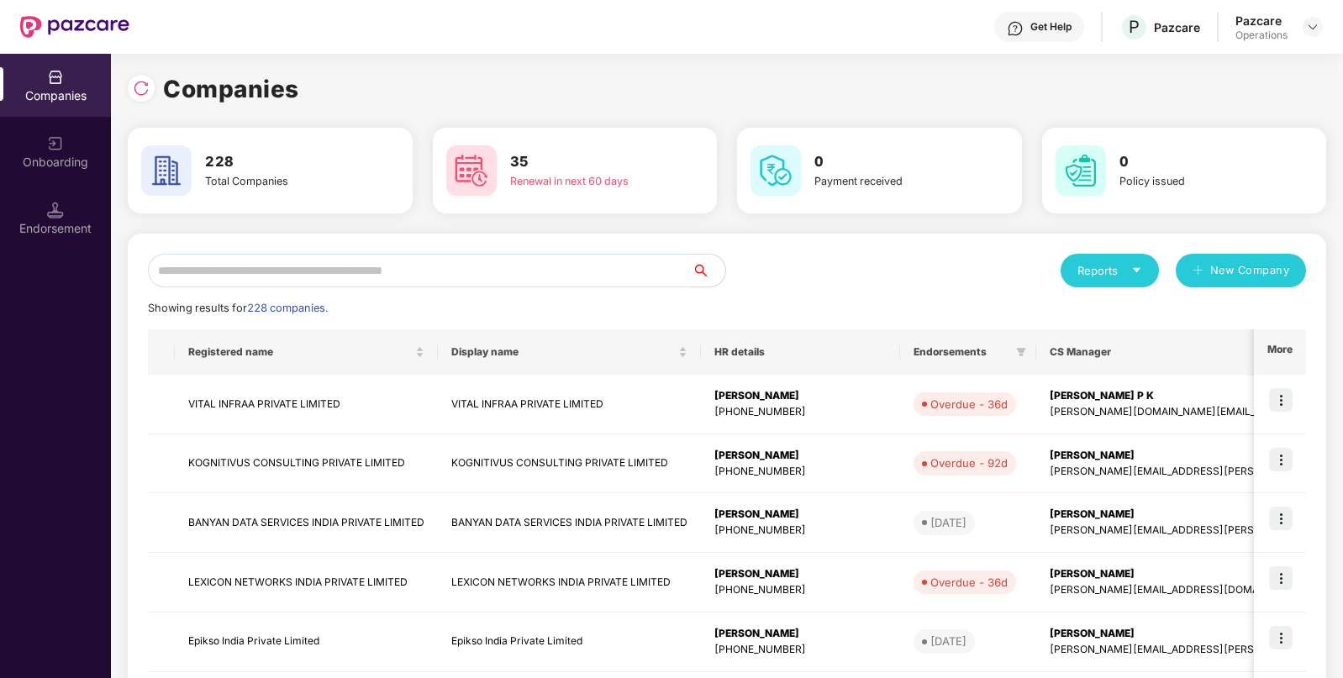 The height and width of the screenshot is (678, 1343). Describe the element at coordinates (582, 181) in the screenshot. I see `div: Renewal in next 60 days` at that location.